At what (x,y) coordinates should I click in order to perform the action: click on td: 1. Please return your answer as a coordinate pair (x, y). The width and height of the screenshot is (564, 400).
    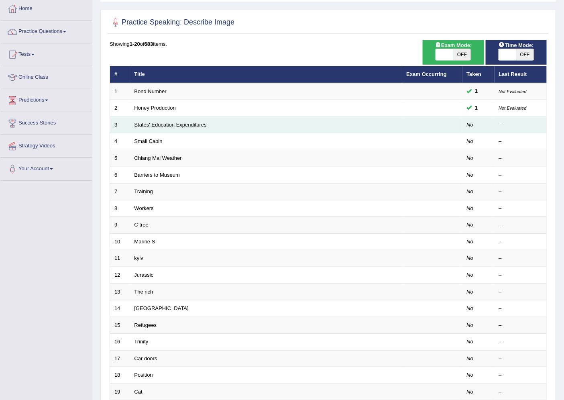
    Looking at the image, I should click on (120, 92).